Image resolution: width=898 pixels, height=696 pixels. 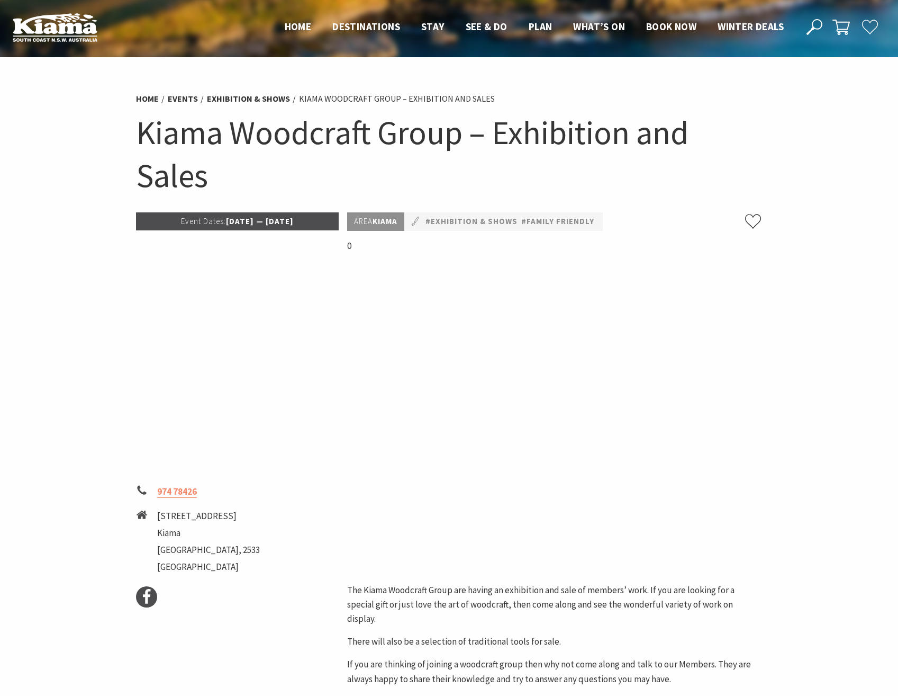 I want to click on a: Plan, so click(x=541, y=27).